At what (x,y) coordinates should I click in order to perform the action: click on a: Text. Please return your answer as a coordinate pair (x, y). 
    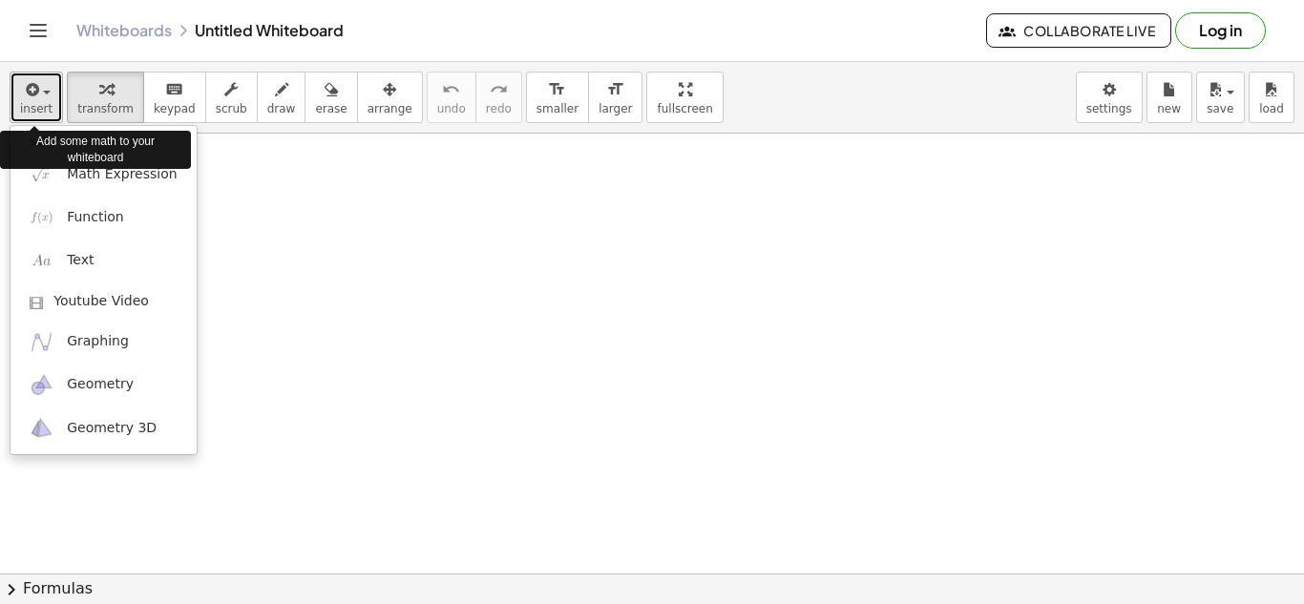
    Looking at the image, I should click on (103, 261).